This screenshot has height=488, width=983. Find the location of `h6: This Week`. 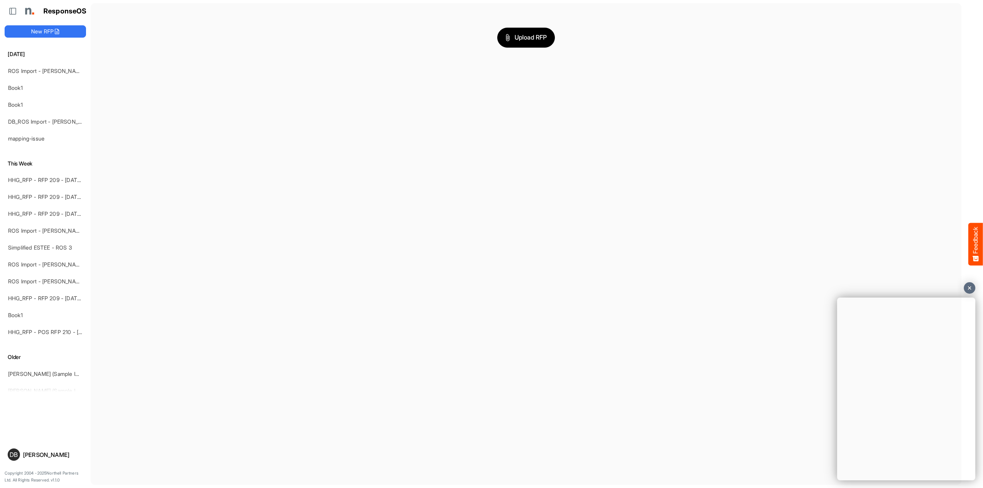

h6: This Week is located at coordinates (45, 164).